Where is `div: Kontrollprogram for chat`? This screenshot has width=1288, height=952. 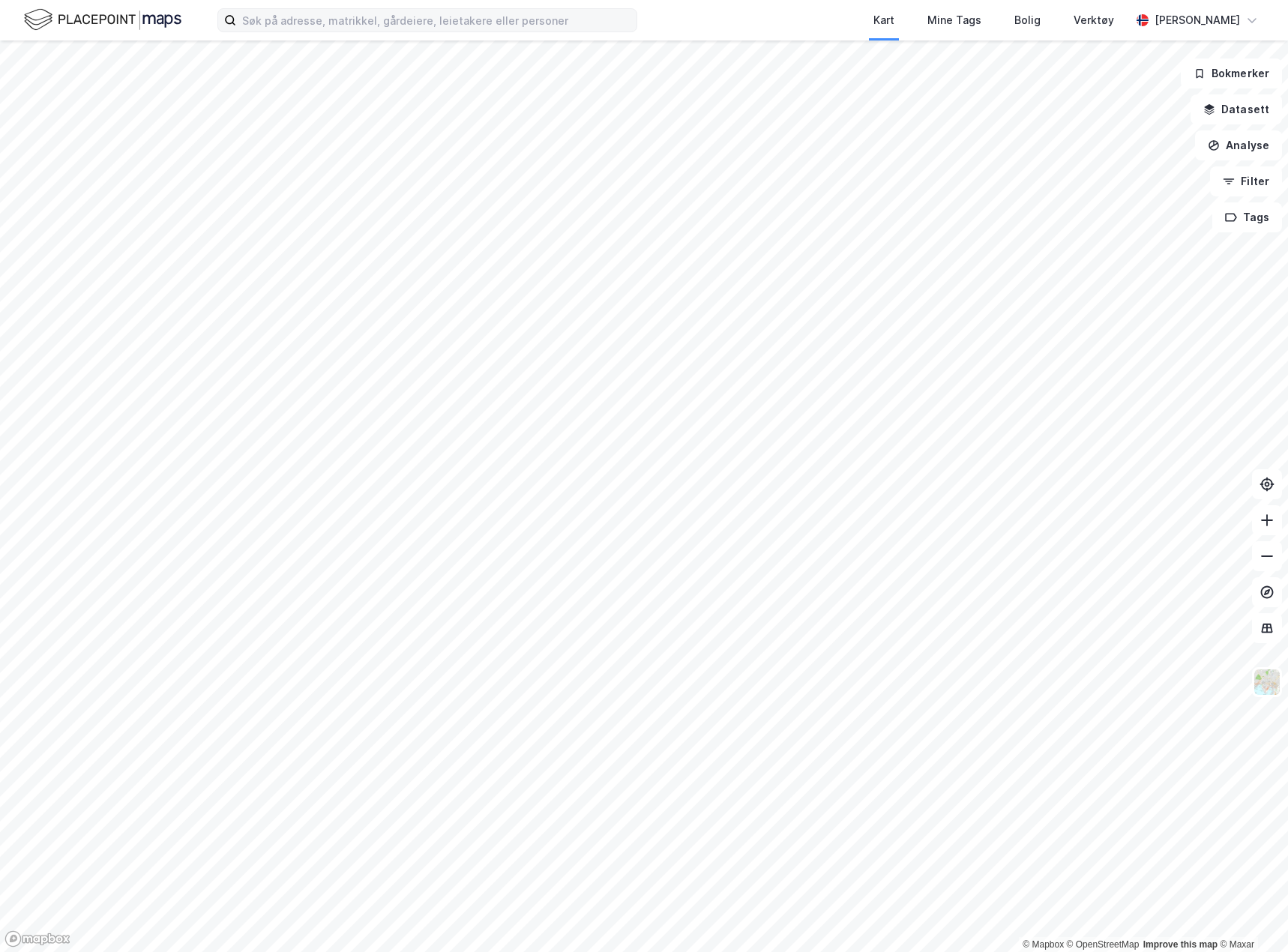
div: Kontrollprogram for chat is located at coordinates (1251, 916).